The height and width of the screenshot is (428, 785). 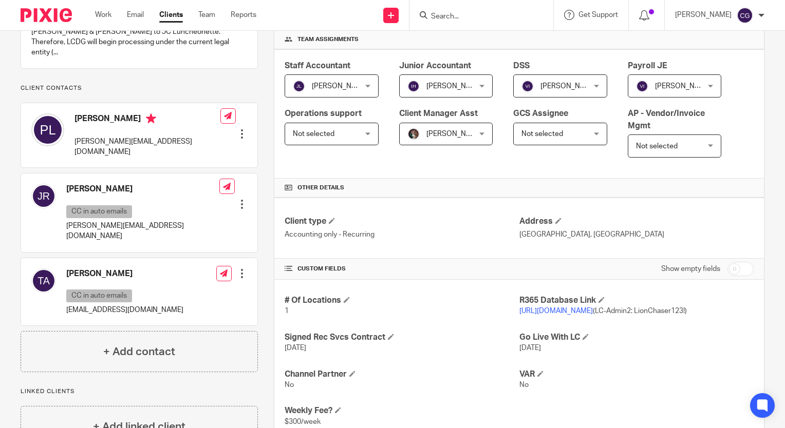 I want to click on span: 1, so click(x=287, y=311).